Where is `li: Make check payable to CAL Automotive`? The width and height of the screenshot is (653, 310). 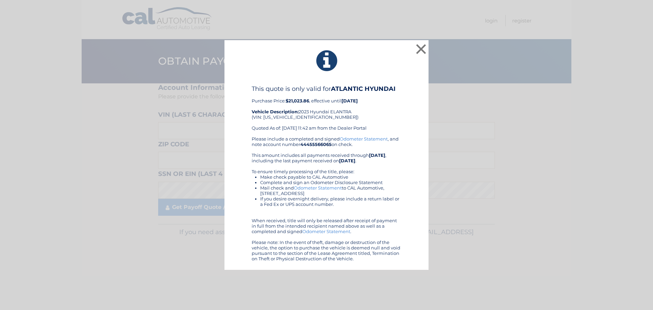
li: Make check payable to CAL Automotive is located at coordinates (331, 177).